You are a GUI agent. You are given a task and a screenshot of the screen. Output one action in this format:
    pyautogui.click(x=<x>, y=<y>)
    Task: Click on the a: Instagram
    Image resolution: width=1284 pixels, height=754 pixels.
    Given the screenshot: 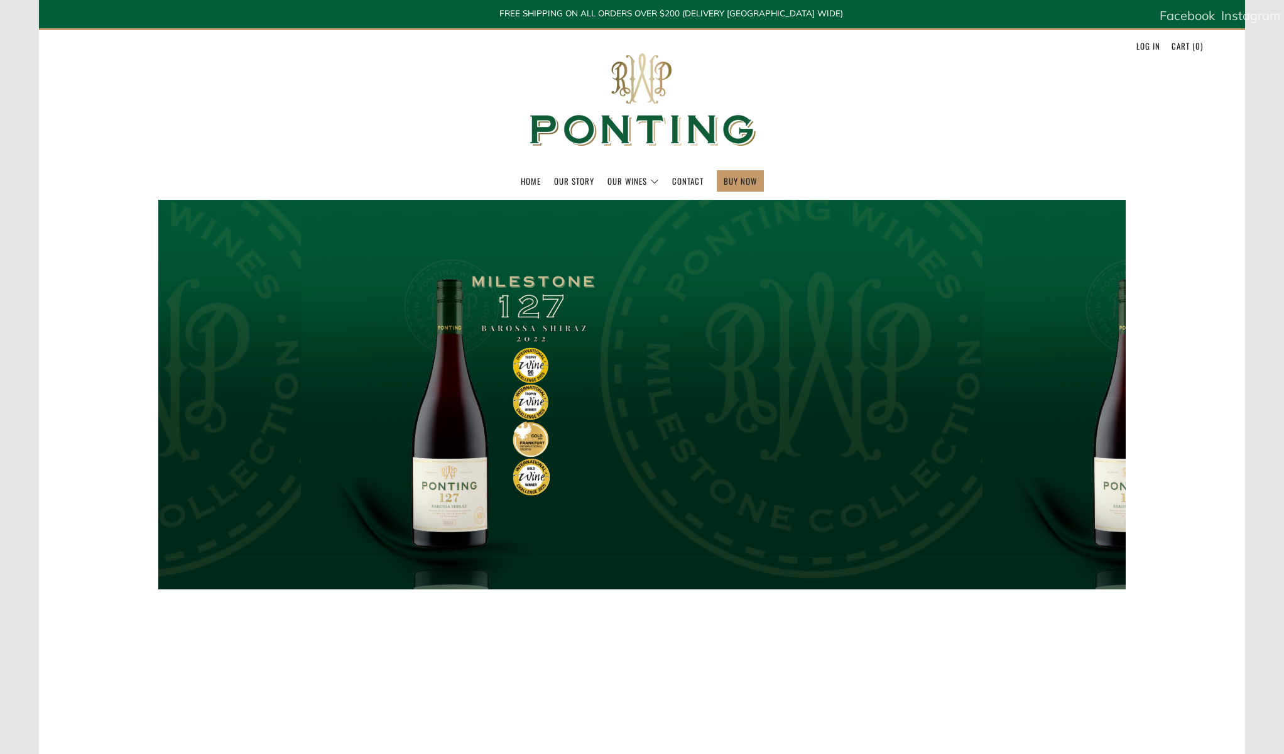 What is the action you would take?
    pyautogui.click(x=1251, y=16)
    